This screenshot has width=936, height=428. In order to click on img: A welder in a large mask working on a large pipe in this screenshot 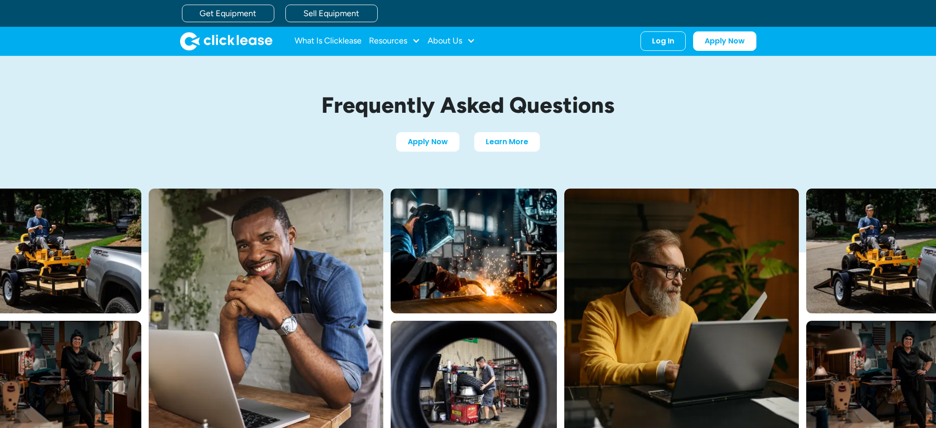, I will do `click(474, 251)`.